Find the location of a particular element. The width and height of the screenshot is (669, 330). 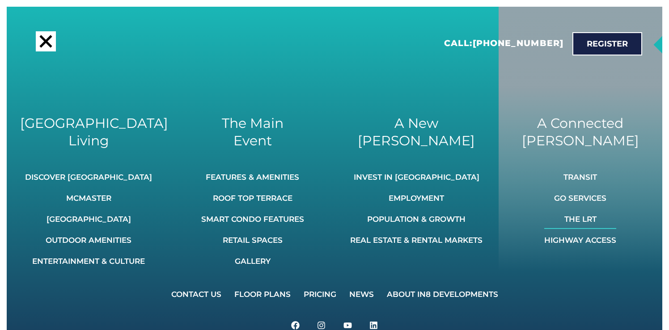

span: Register is located at coordinates (608, 44).